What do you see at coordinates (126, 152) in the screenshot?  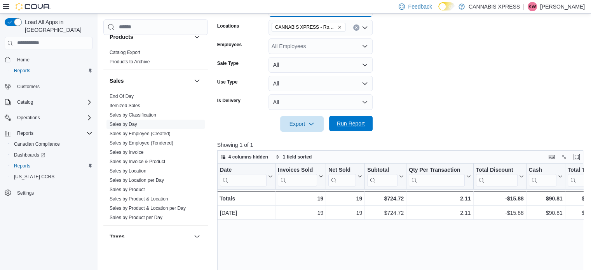 I see `span: Sales by Invoice` at bounding box center [126, 152].